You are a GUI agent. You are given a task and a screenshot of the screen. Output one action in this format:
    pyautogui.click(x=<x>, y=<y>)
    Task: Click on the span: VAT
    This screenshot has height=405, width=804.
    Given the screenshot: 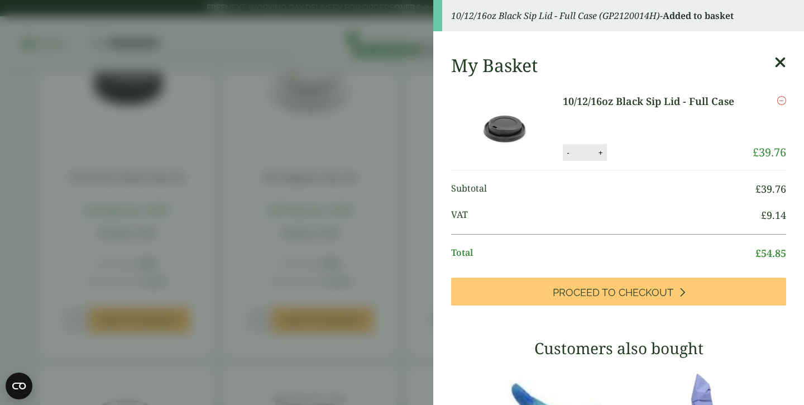 What is the action you would take?
    pyautogui.click(x=606, y=215)
    